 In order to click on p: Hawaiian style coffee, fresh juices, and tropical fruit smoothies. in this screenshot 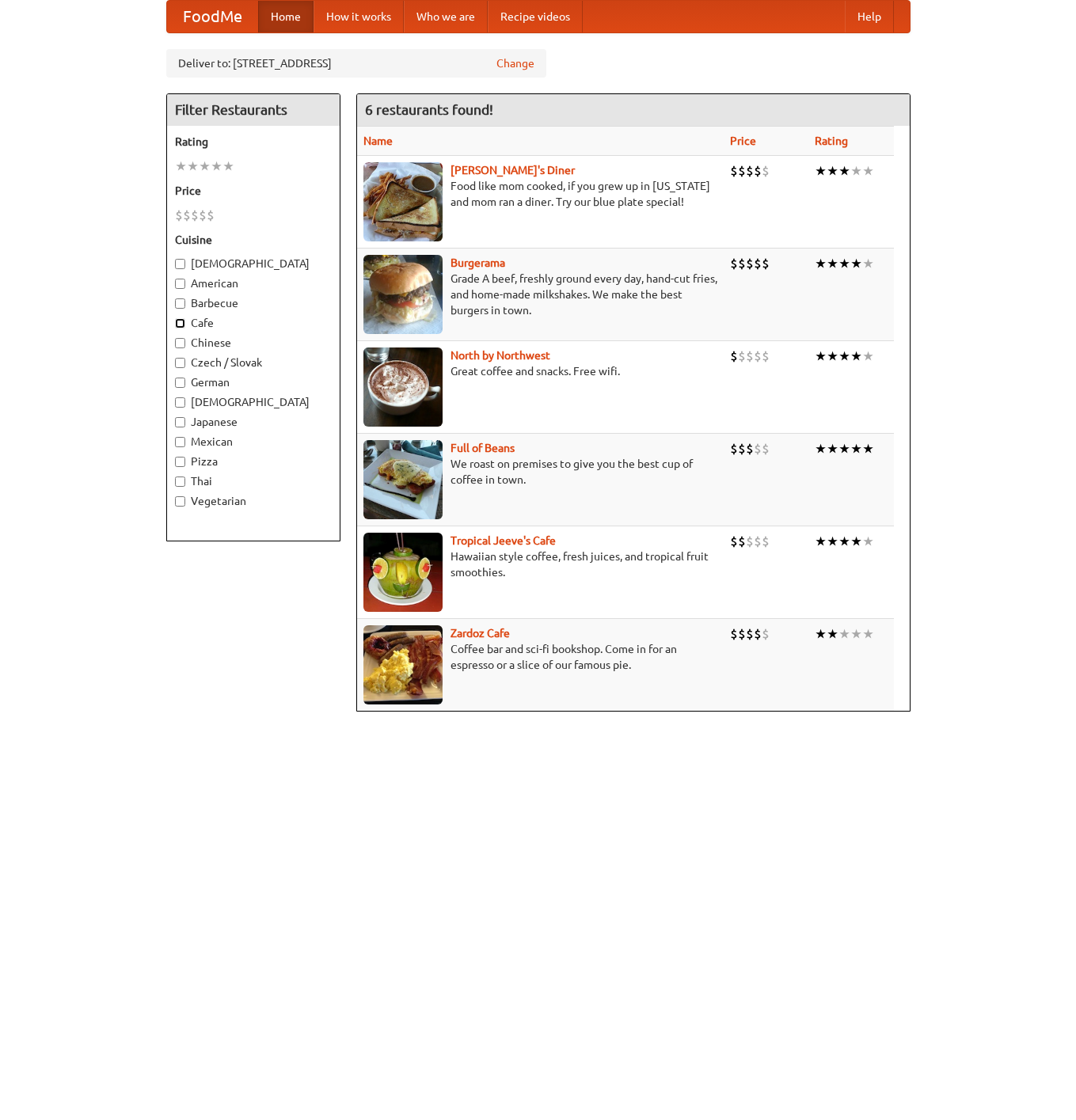, I will do `click(540, 565)`.